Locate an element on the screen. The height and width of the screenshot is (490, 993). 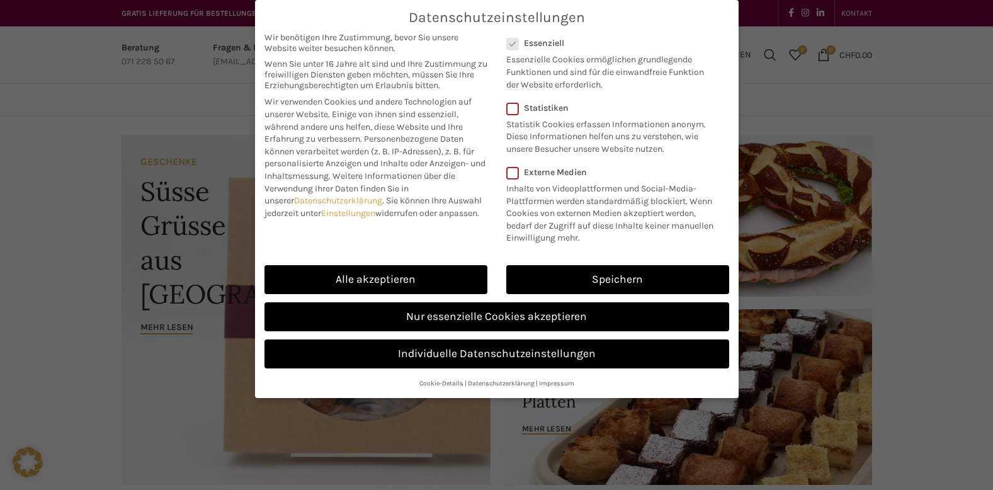
a: Nur essenzielle Cookies akzeptieren is located at coordinates (497, 317).